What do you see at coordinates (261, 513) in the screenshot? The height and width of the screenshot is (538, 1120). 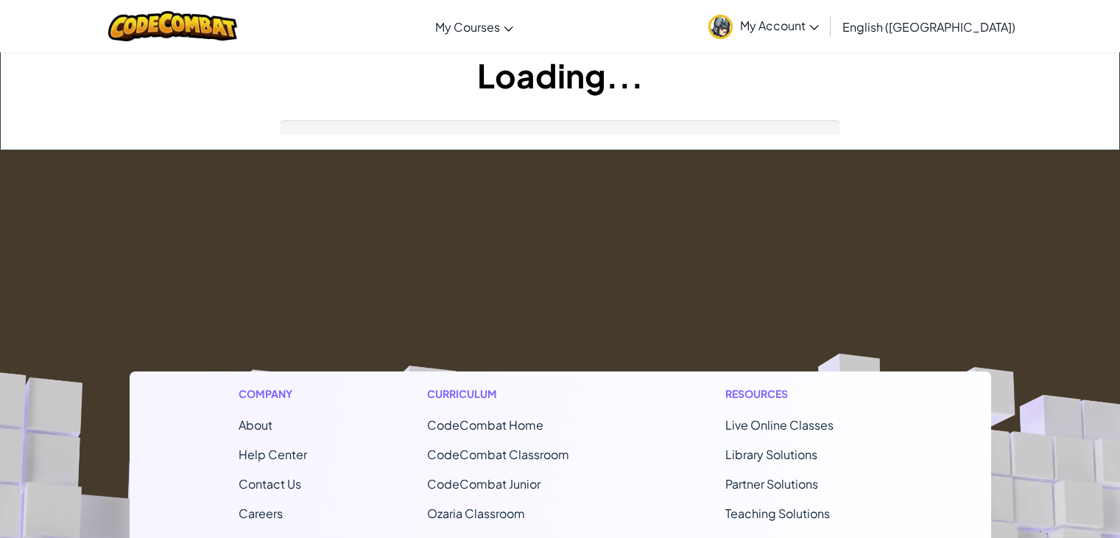 I see `a: Careers` at bounding box center [261, 513].